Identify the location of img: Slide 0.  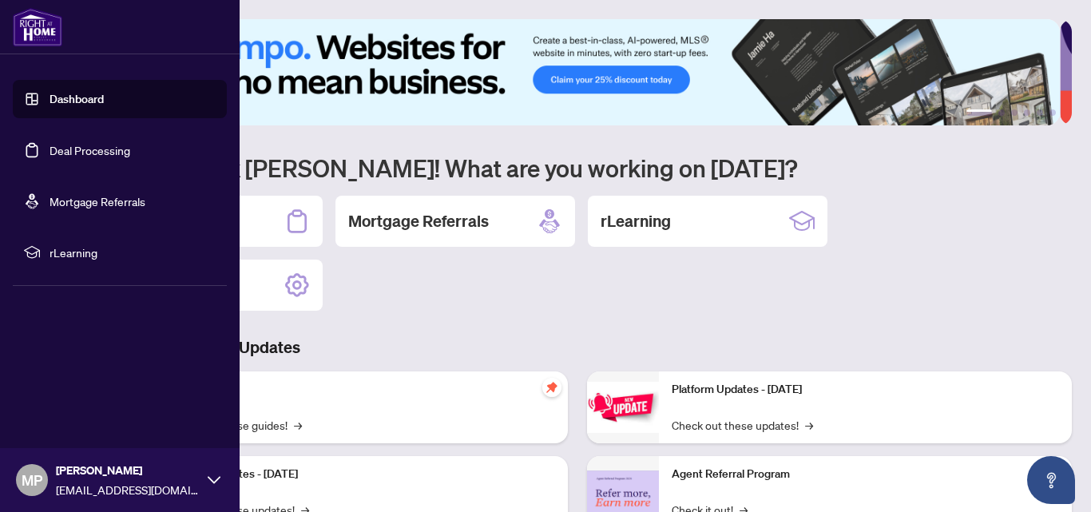
(571, 72).